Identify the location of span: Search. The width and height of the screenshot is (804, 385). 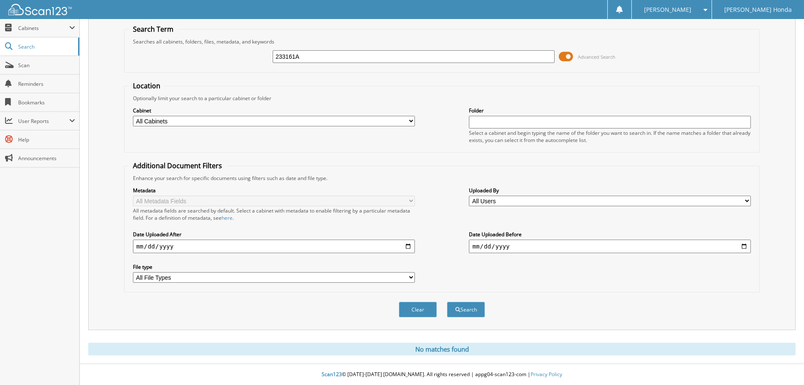
(46, 46).